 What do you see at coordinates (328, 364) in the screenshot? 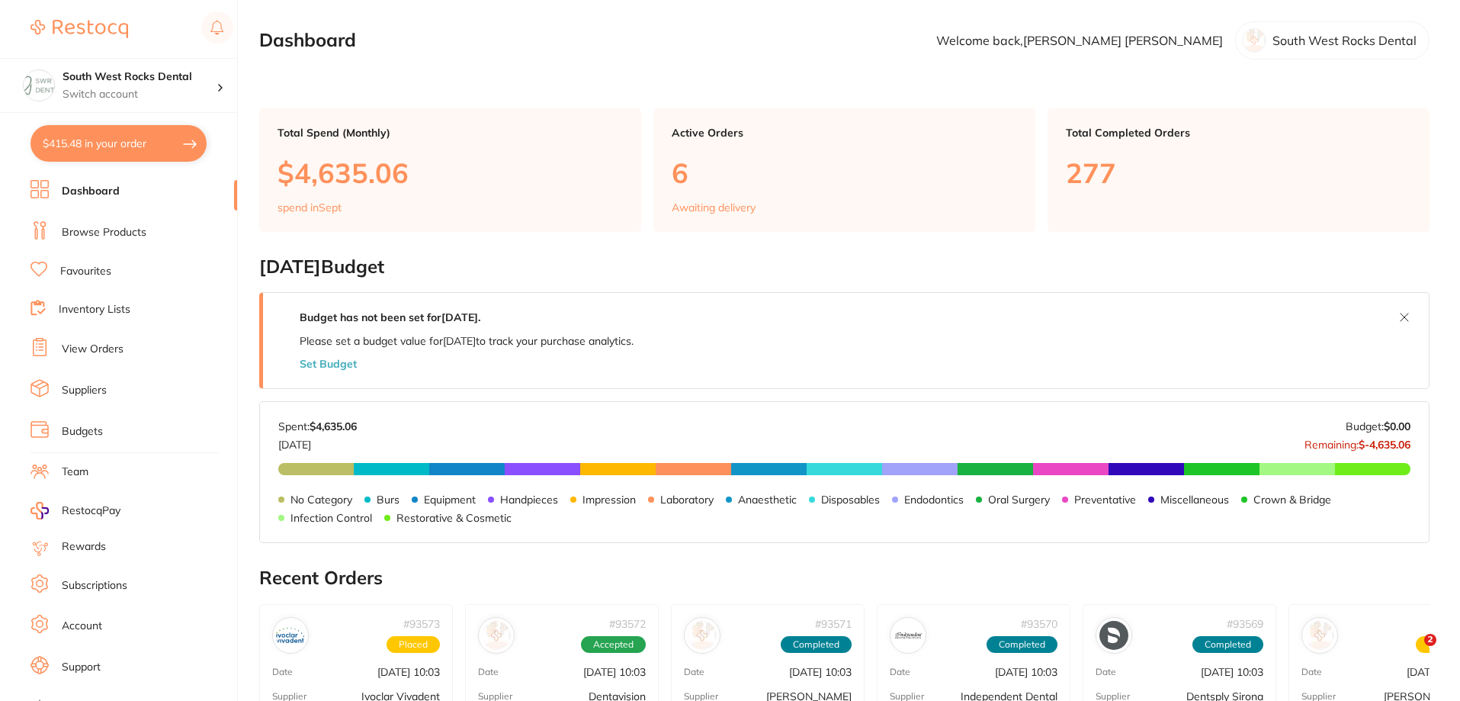
I see `button: Set Budget` at bounding box center [328, 364].